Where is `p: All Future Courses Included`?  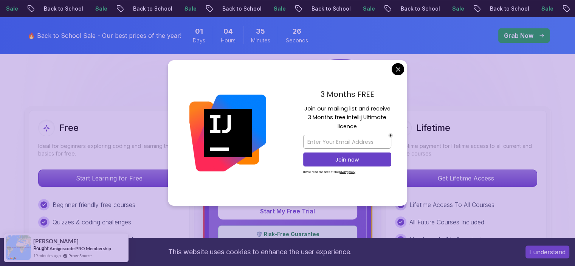
p: All Future Courses Included is located at coordinates (447, 222).